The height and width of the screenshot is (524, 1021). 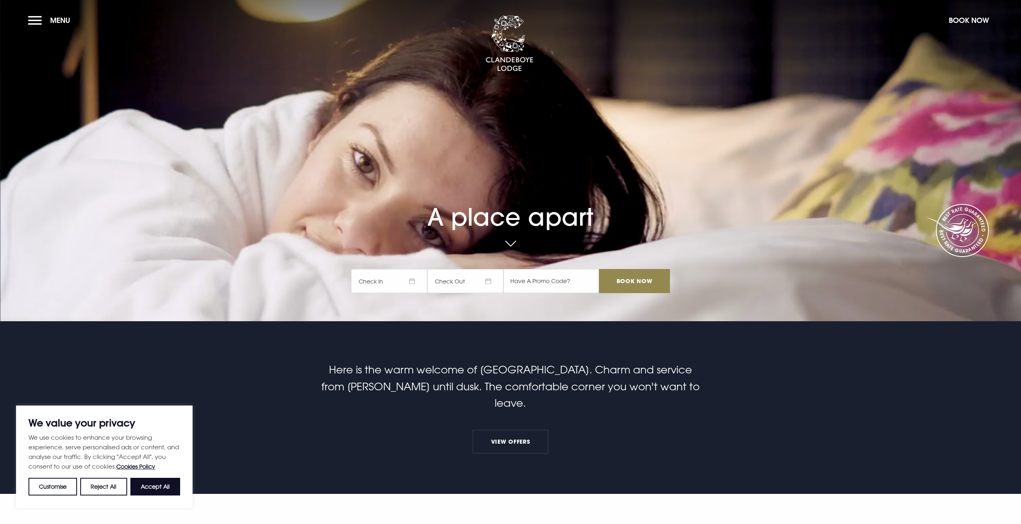 I want to click on p: We value your privacy, so click(x=104, y=422).